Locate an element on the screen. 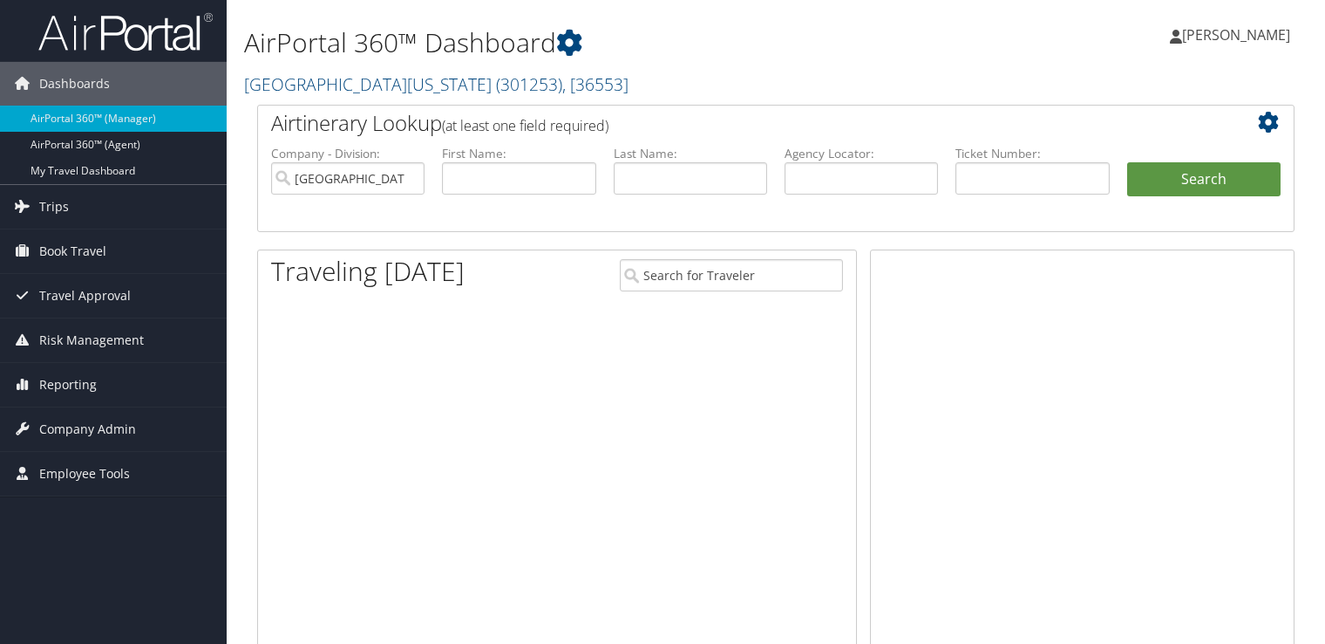 Image resolution: width=1325 pixels, height=644 pixels. label: Ticket Number: is located at coordinates (1032, 153).